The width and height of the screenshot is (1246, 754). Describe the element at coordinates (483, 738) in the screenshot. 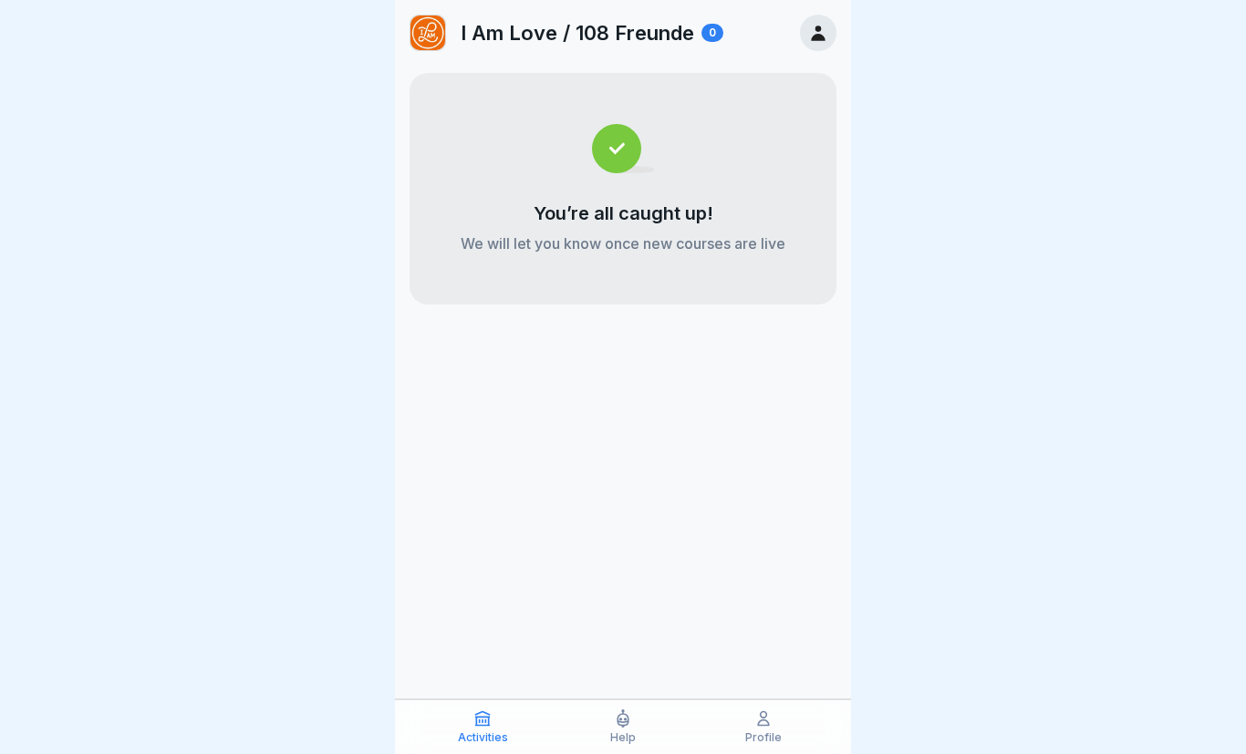

I see `p: Activities` at that location.